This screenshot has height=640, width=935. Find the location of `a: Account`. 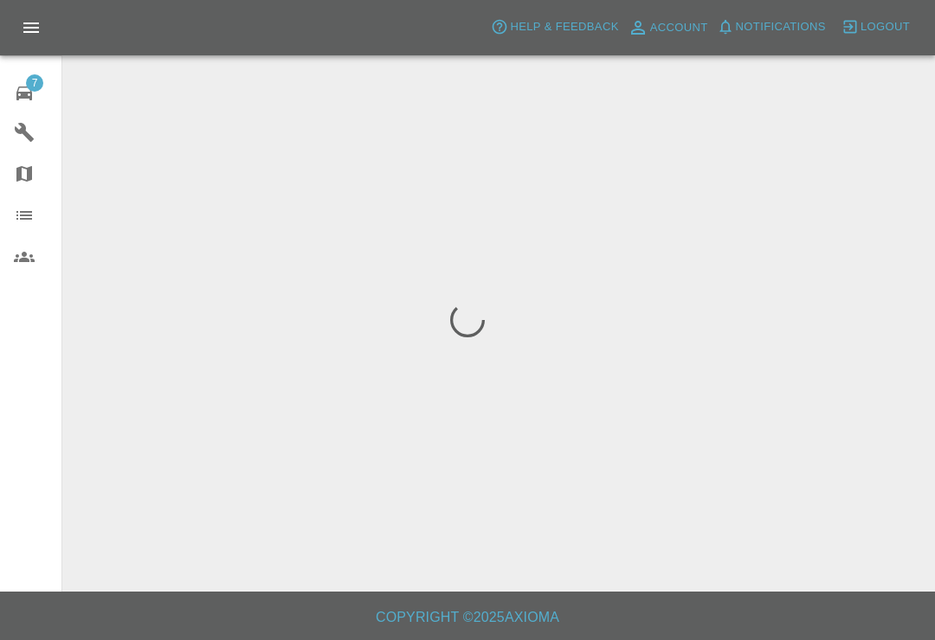

a: Account is located at coordinates (667, 28).